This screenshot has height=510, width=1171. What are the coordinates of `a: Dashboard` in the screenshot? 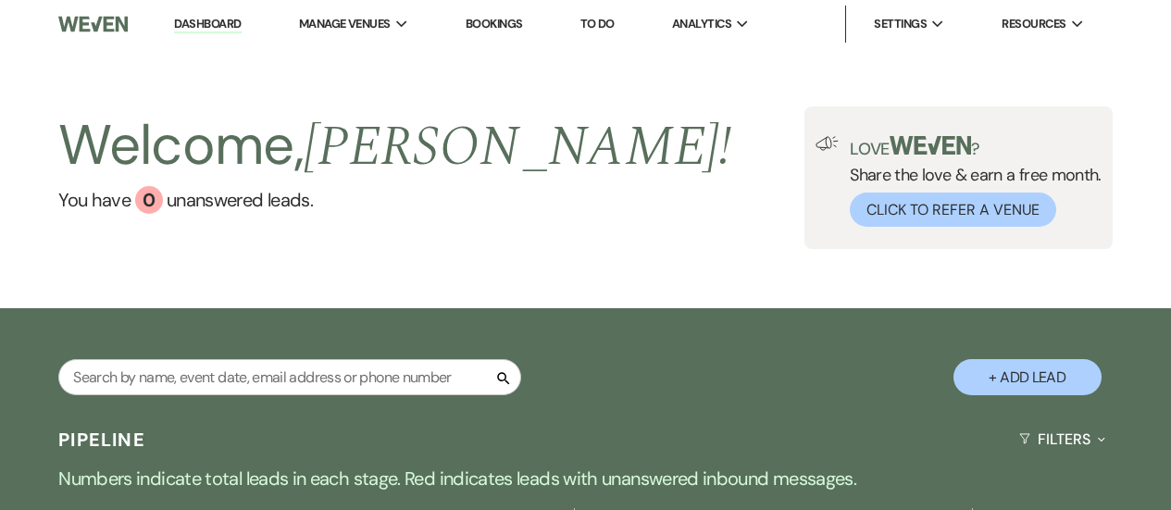 It's located at (207, 24).